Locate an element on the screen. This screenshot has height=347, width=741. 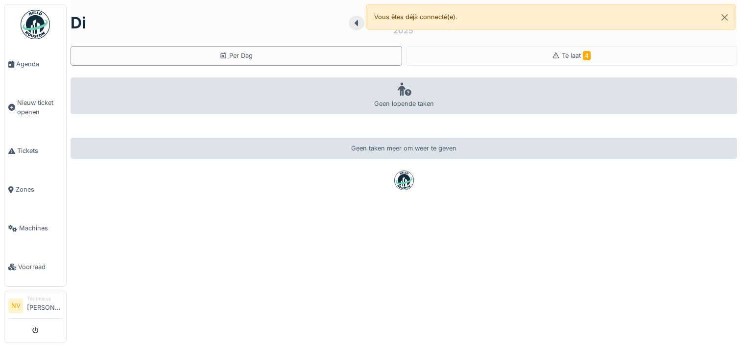
span: Voorraad is located at coordinates (40, 267).